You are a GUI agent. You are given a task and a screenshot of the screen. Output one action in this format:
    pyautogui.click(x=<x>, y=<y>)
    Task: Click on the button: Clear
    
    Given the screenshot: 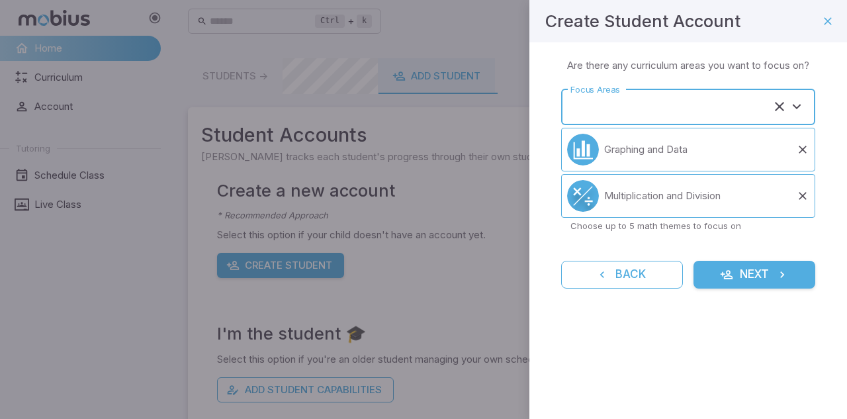 What is the action you would take?
    pyautogui.click(x=779, y=107)
    